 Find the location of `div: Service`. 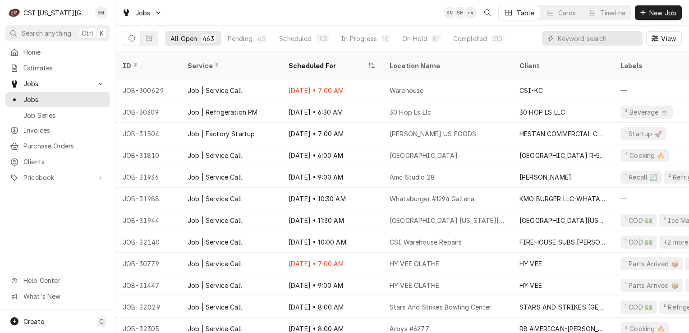

div: Service is located at coordinates (230, 65).